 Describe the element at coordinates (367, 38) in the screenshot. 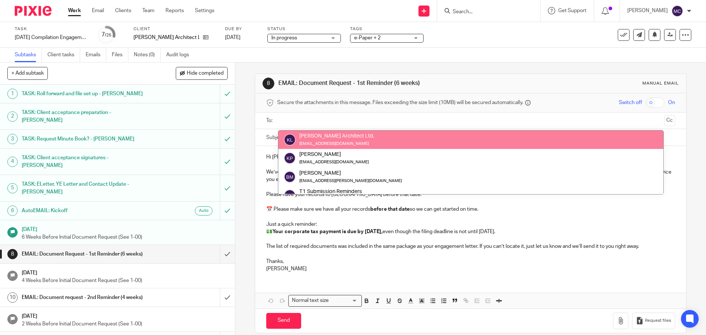

I see `span: e-Paper + 2` at that location.